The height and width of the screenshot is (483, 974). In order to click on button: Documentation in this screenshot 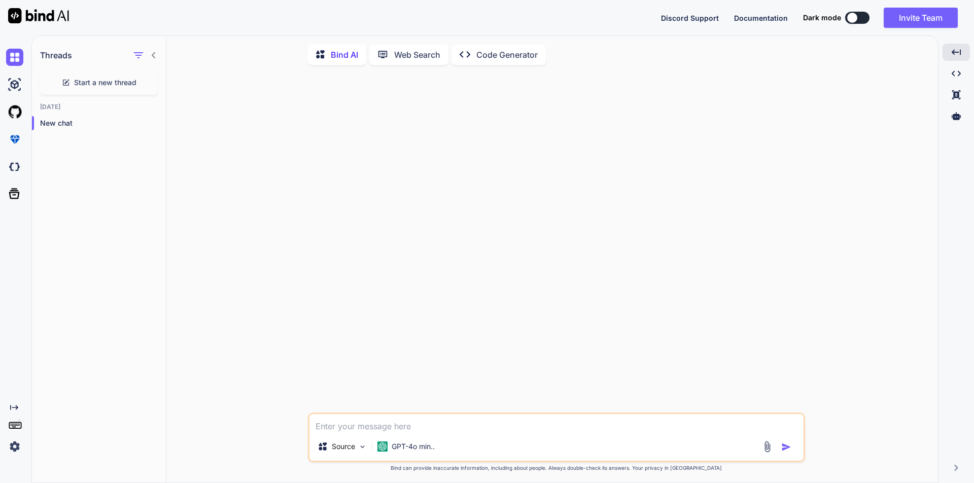, I will do `click(761, 18)`.